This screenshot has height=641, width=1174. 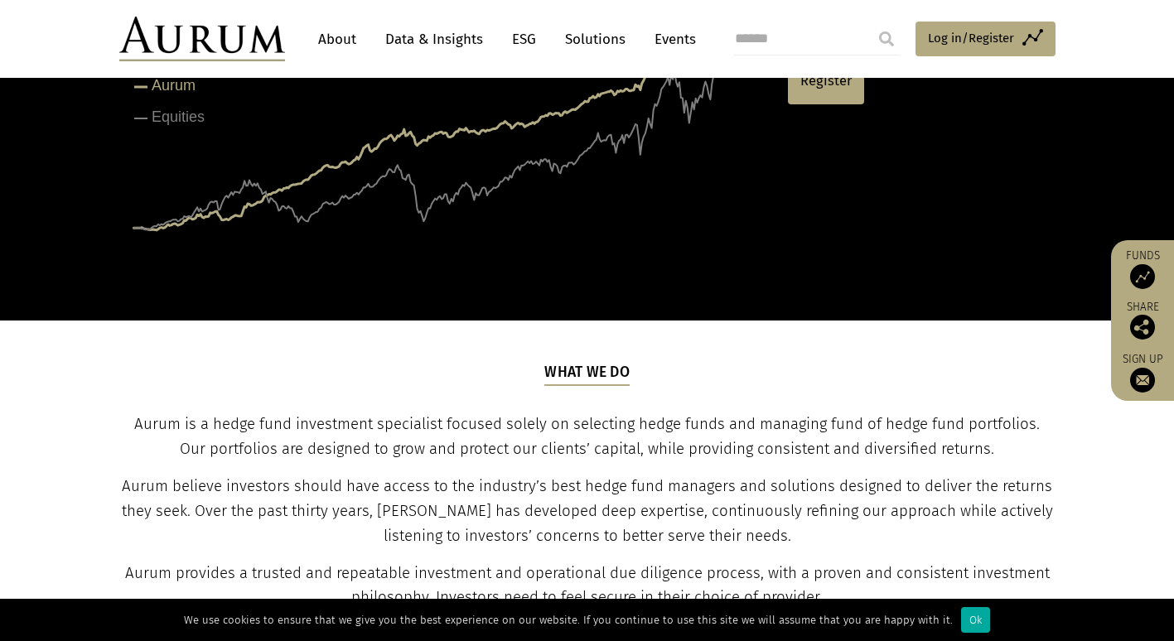 I want to click on a: Data & Insights, so click(x=434, y=39).